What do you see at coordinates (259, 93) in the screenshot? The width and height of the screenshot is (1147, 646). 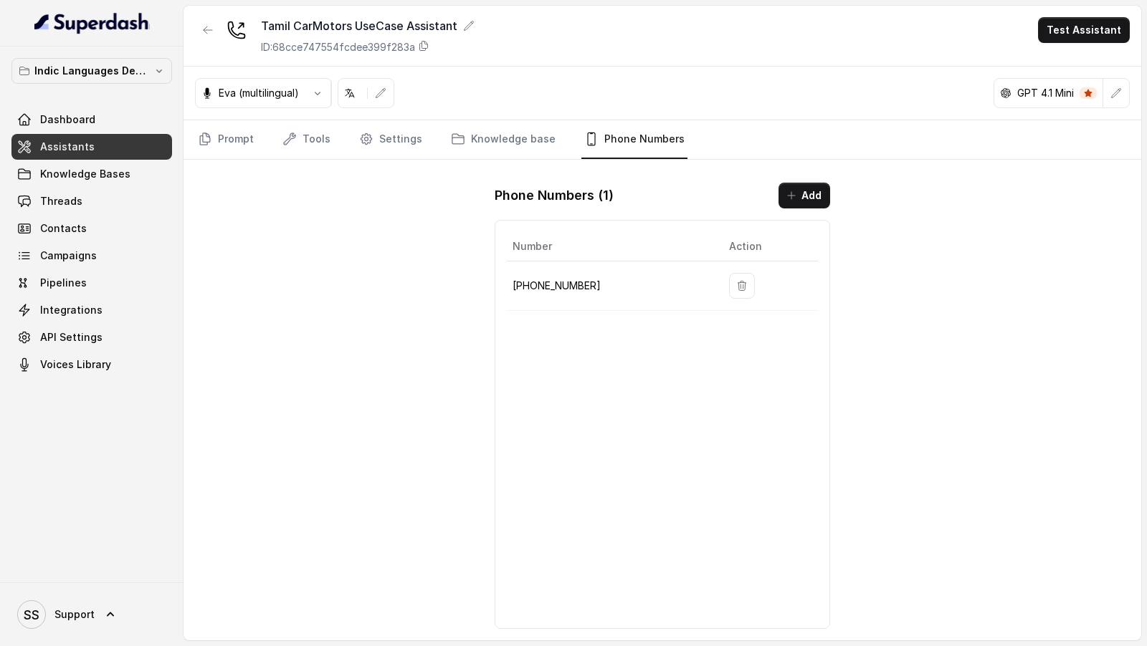 I see `p: Eva (multilingual)` at bounding box center [259, 93].